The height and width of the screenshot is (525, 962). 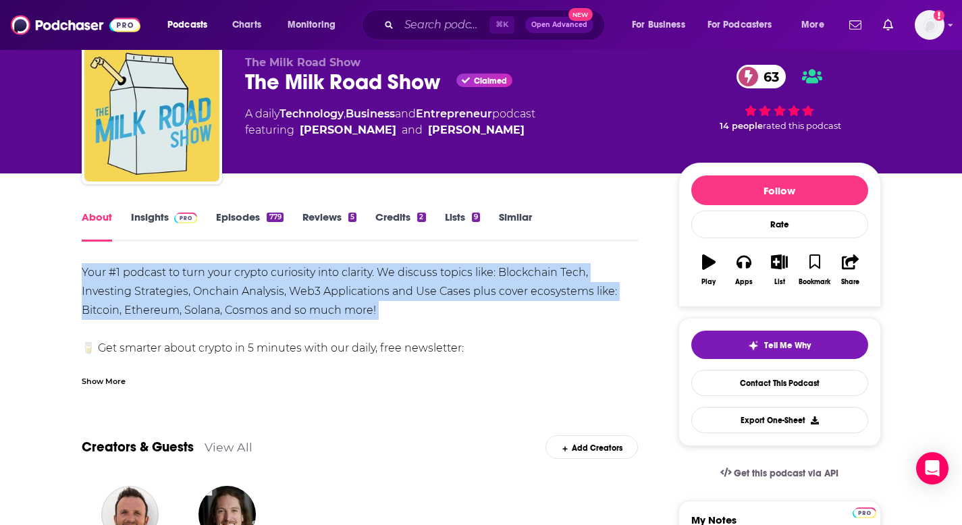 What do you see at coordinates (559, 25) in the screenshot?
I see `span: Open Advanced` at bounding box center [559, 25].